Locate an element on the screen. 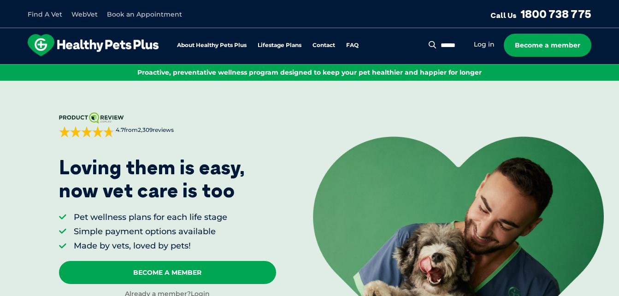 This screenshot has width=619, height=296. a: Become A Member is located at coordinates (167, 272).